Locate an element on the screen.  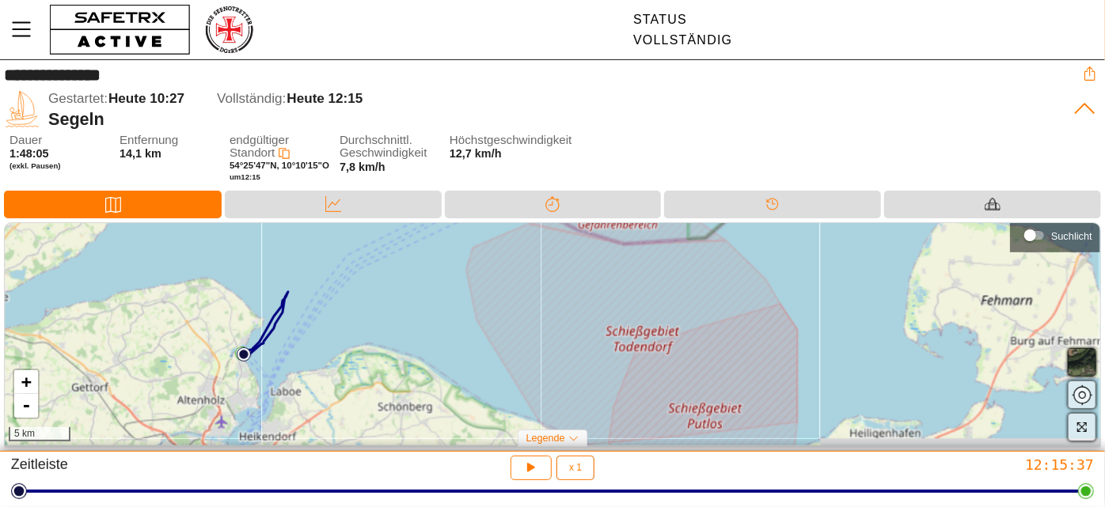
font: 1:48:05 is located at coordinates (29, 154).